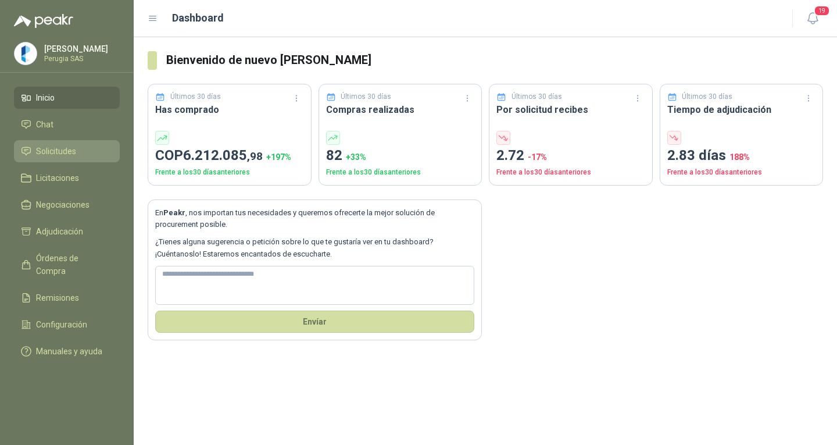 The width and height of the screenshot is (837, 445). Describe the element at coordinates (45, 124) in the screenshot. I see `span: Chat` at that location.